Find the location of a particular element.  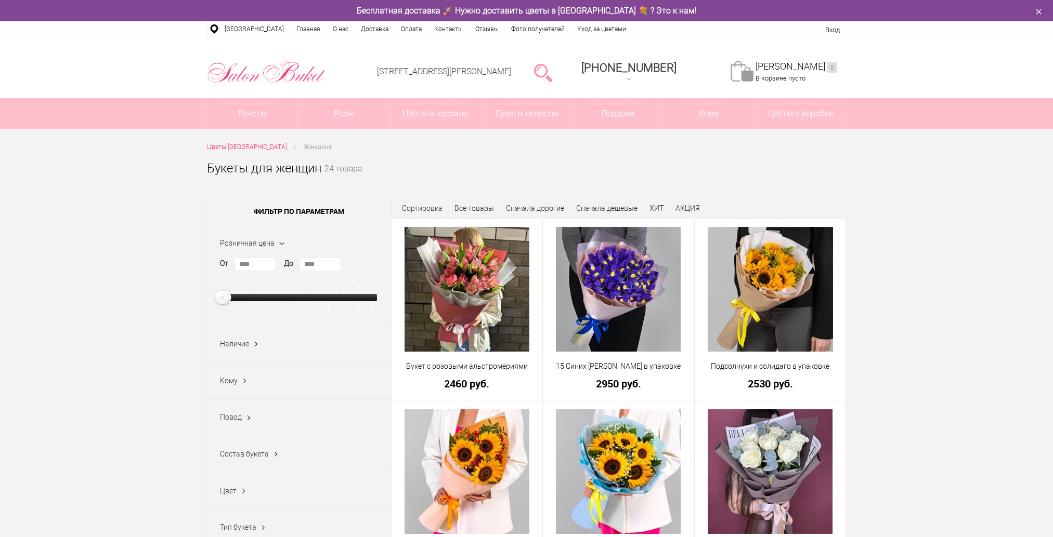

a: Доставка is located at coordinates (374, 29).